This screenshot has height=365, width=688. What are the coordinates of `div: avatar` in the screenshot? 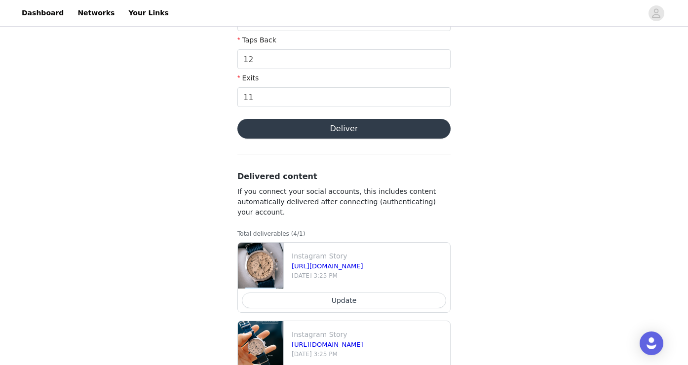 It's located at (656, 13).